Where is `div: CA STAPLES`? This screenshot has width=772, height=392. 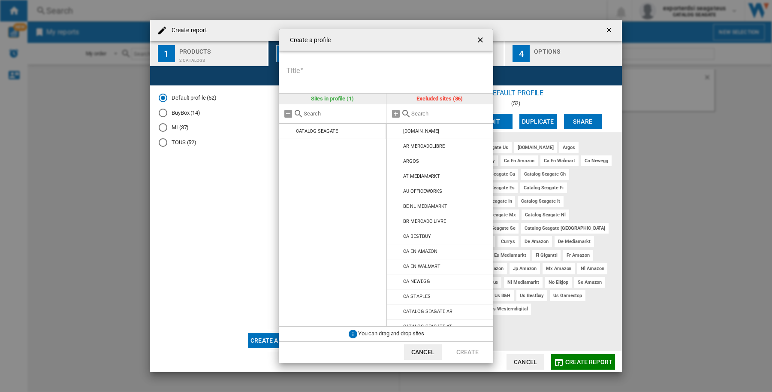 div: CA STAPLES is located at coordinates (417, 296).